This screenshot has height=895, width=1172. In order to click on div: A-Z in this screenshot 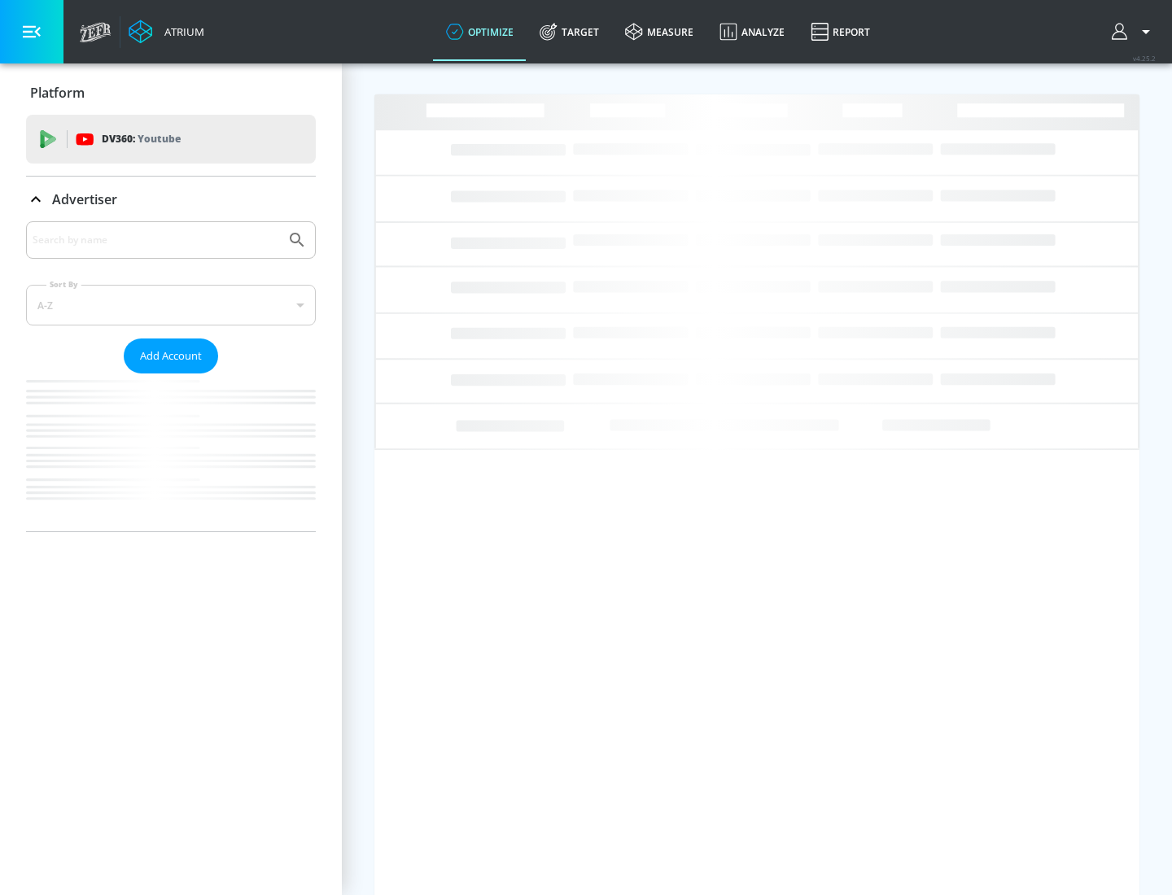, I will do `click(171, 305)`.